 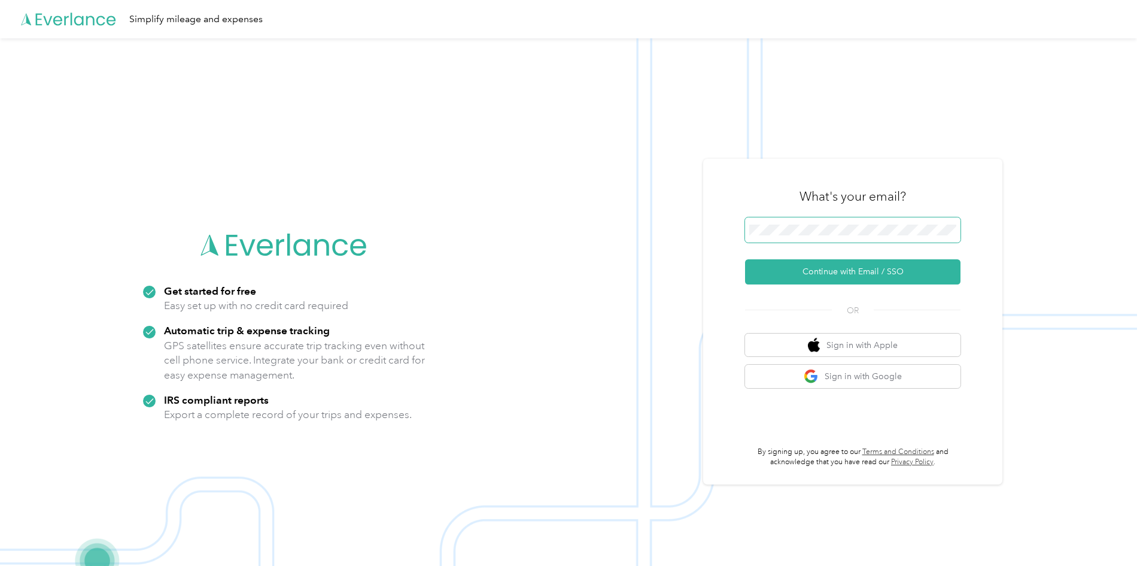 What do you see at coordinates (853, 272) in the screenshot?
I see `button: Continue with Email / SSO` at bounding box center [853, 272].